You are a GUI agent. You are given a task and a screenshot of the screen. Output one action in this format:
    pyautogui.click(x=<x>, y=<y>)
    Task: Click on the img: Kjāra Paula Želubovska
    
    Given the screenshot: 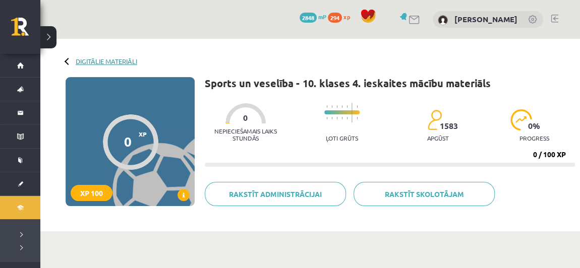 What is the action you would take?
    pyautogui.click(x=443, y=20)
    